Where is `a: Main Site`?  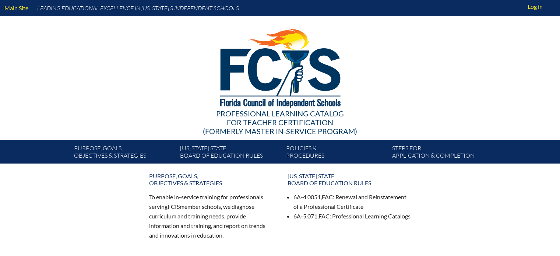
a: Main Site is located at coordinates (16, 8).